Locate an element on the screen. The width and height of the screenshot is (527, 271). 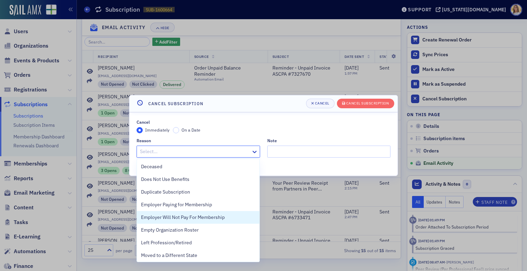
span: Does Not Use Benefits is located at coordinates (165, 179).